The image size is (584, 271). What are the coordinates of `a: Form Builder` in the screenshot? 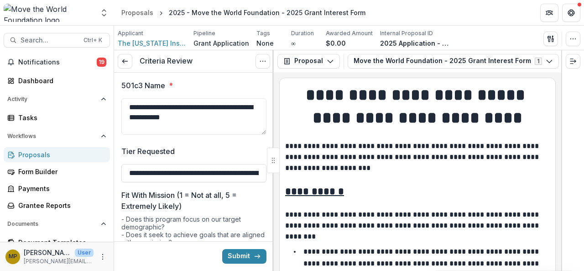 It's located at (57, 171).